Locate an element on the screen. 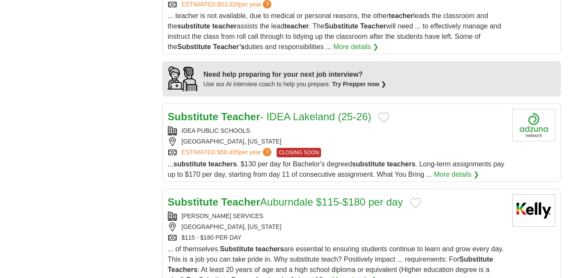 This screenshot has width=583, height=278. span: ... . $130 per day for Bachelor's degreed . Long-term assignments pay up to $170 per day, startin... is located at coordinates (336, 169).